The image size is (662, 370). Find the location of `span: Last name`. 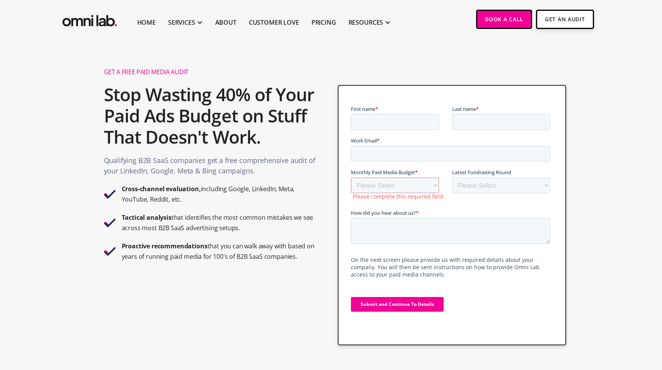

span: Last name is located at coordinates (113, 4).